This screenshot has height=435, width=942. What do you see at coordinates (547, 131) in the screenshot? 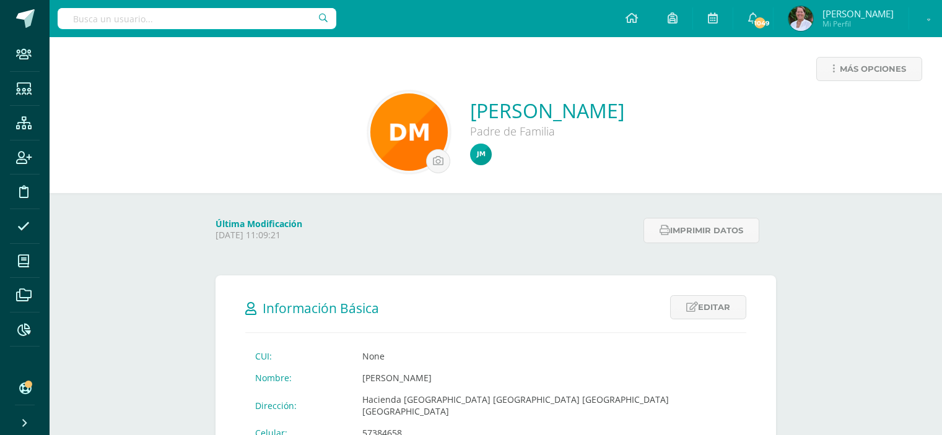
I see `div: Padre de Familia` at bounding box center [547, 131].